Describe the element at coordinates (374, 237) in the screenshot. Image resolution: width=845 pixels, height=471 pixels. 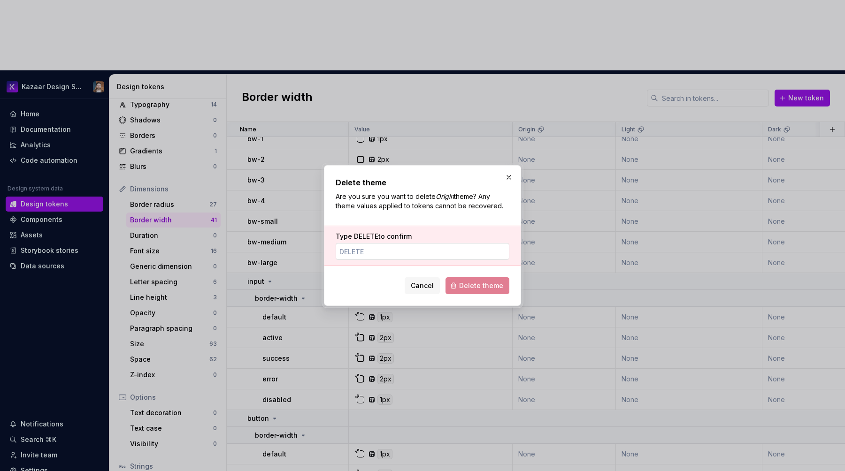
I see `label: Type to confirm` at that location.